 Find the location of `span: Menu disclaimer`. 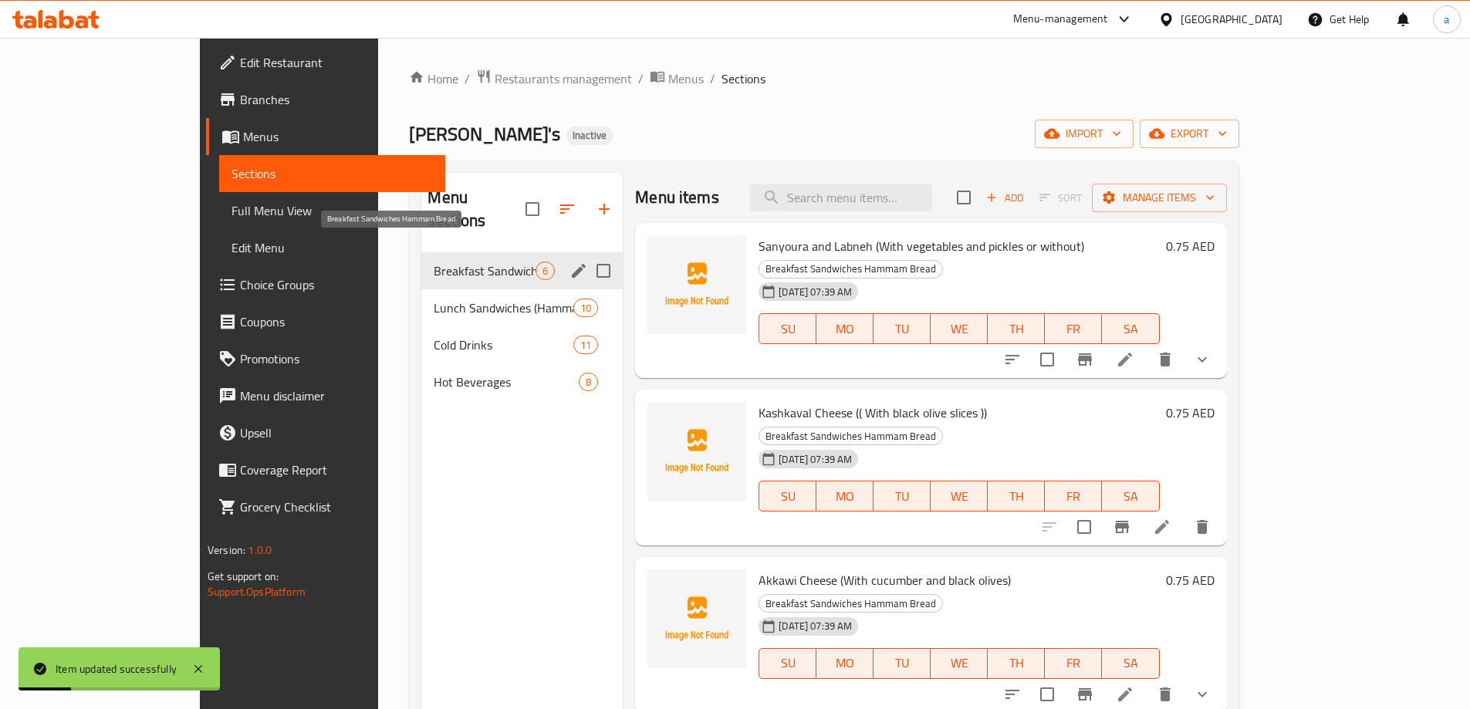

span: Menu disclaimer is located at coordinates (336, 396).